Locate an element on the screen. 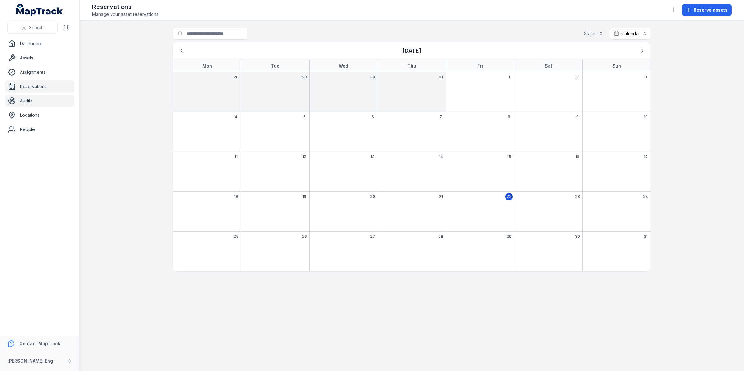 This screenshot has width=744, height=371. span: 16 is located at coordinates (577, 157).